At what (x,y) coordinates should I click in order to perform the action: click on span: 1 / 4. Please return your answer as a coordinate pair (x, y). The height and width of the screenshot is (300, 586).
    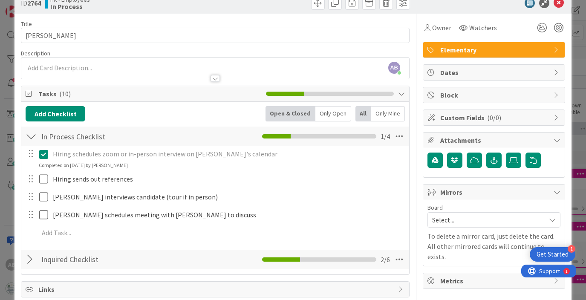
    Looking at the image, I should click on (386, 136).